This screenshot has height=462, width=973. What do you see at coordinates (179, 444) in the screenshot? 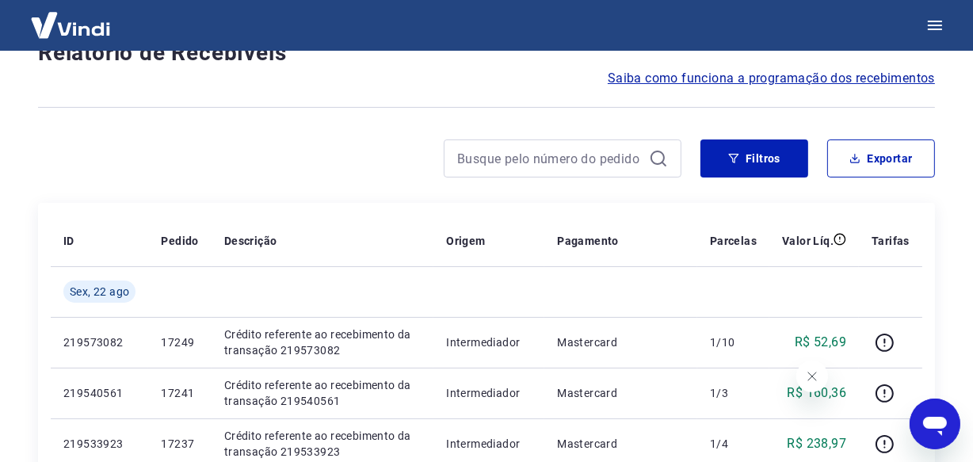
I see `p: 17237` at bounding box center [179, 444].